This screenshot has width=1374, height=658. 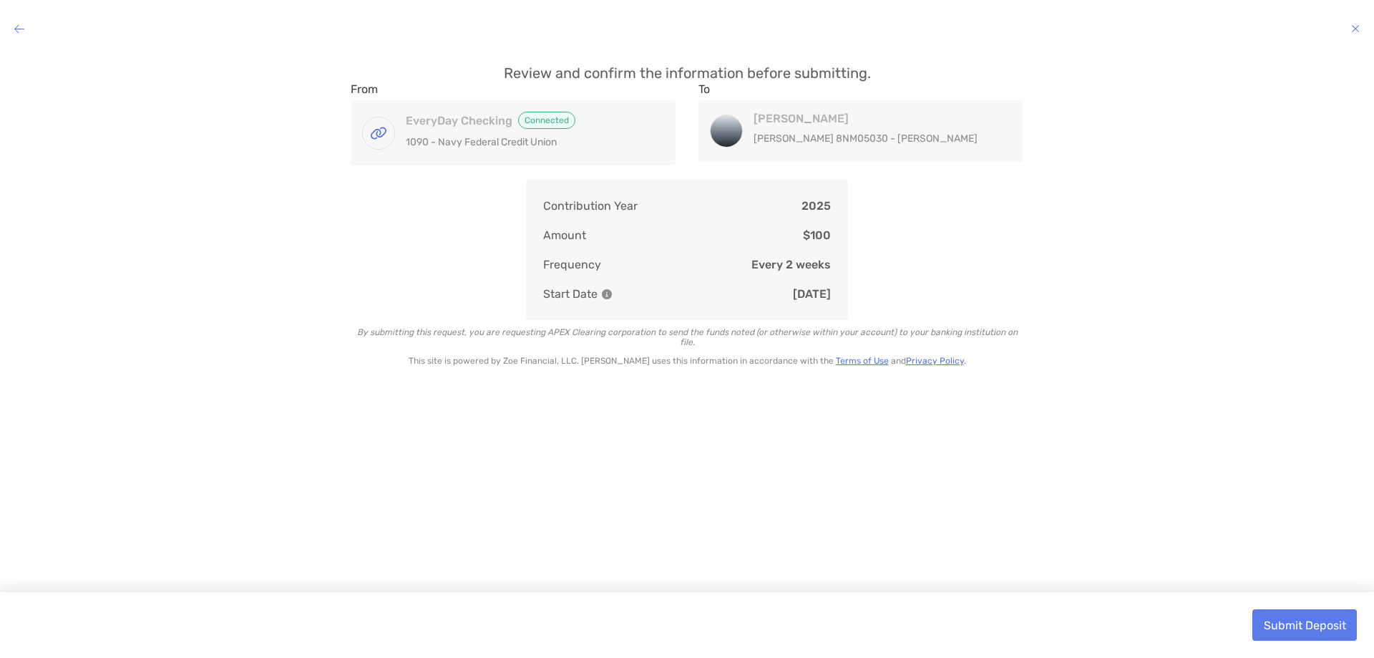 What do you see at coordinates (704, 89) in the screenshot?
I see `label: To` at bounding box center [704, 89].